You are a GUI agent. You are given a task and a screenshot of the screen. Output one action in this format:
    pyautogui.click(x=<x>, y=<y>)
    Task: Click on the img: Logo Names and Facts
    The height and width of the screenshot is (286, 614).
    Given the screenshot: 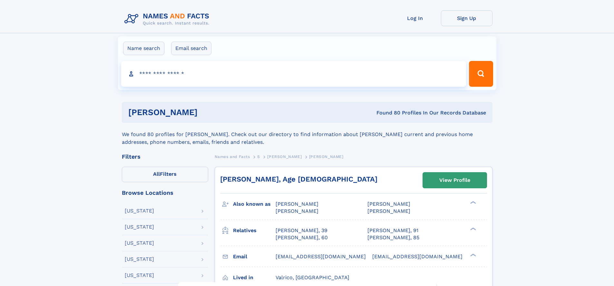 What is the action you would take?
    pyautogui.click(x=168, y=19)
    